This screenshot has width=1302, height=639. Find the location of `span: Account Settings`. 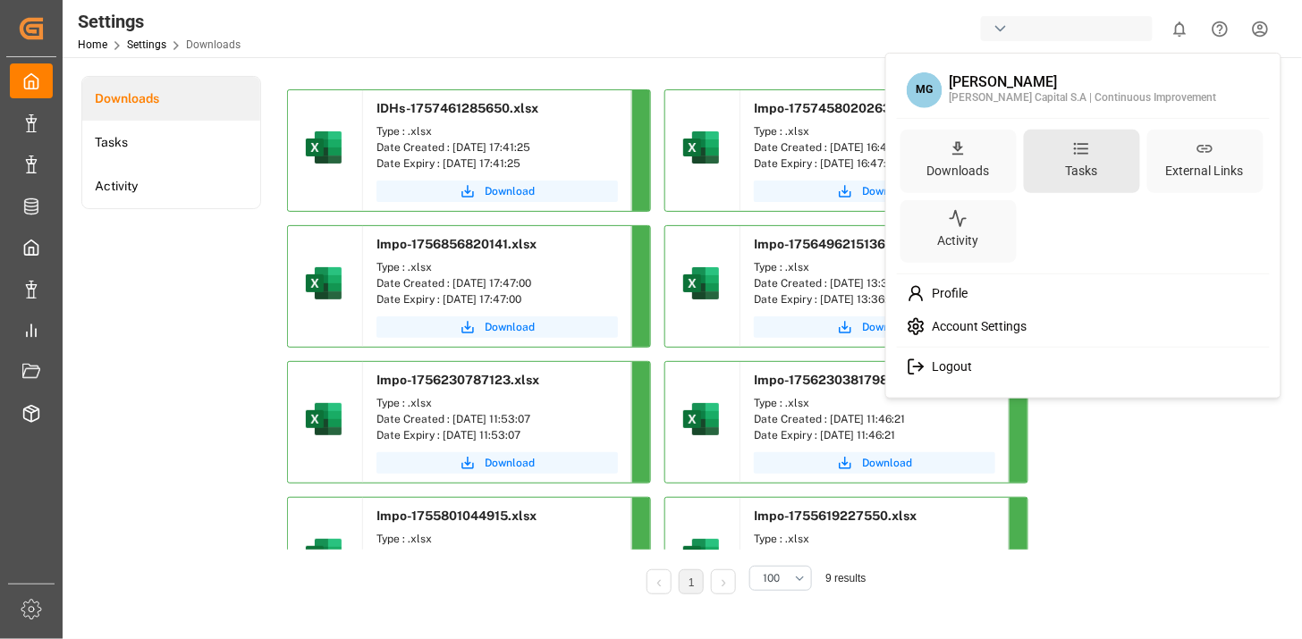

span: Account Settings is located at coordinates (976, 327).